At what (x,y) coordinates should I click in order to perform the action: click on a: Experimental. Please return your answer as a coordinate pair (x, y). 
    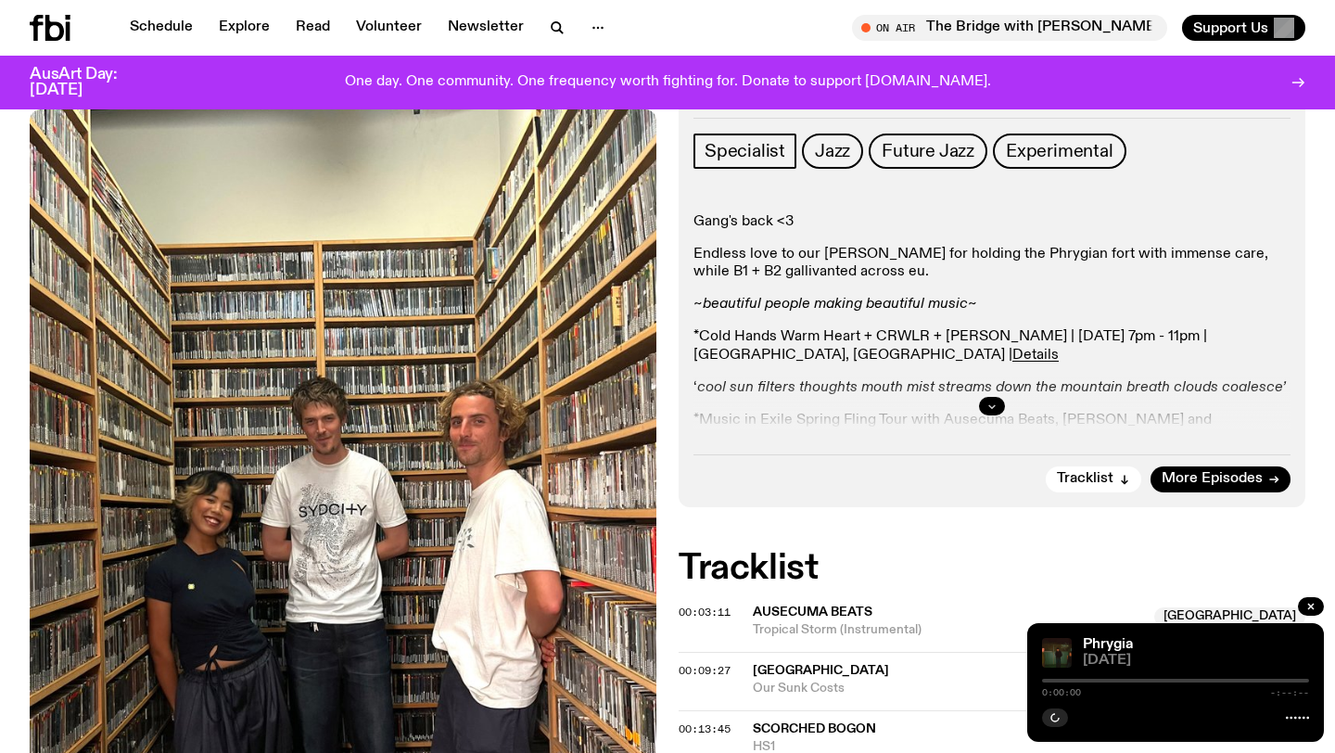
    Looking at the image, I should click on (1060, 151).